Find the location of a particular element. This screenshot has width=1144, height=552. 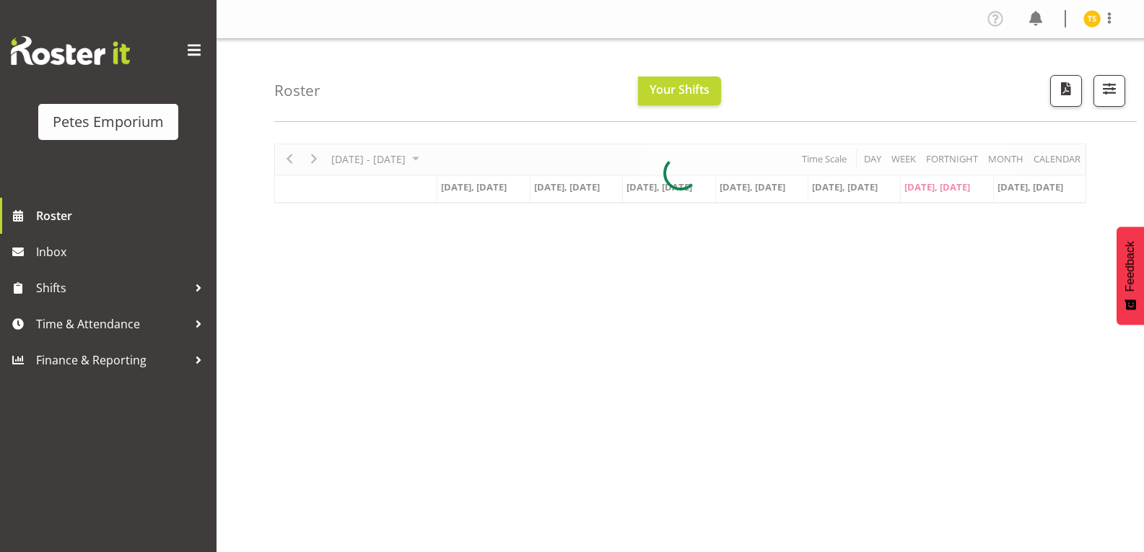

span: Finance & Reporting is located at coordinates (112, 360).